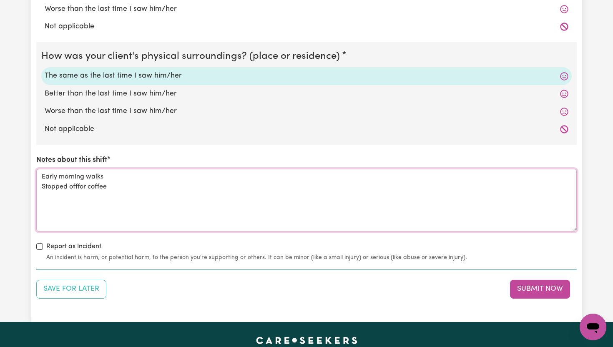 This screenshot has height=347, width=613. Describe the element at coordinates (74, 246) in the screenshot. I see `label: Report as Incident` at that location.